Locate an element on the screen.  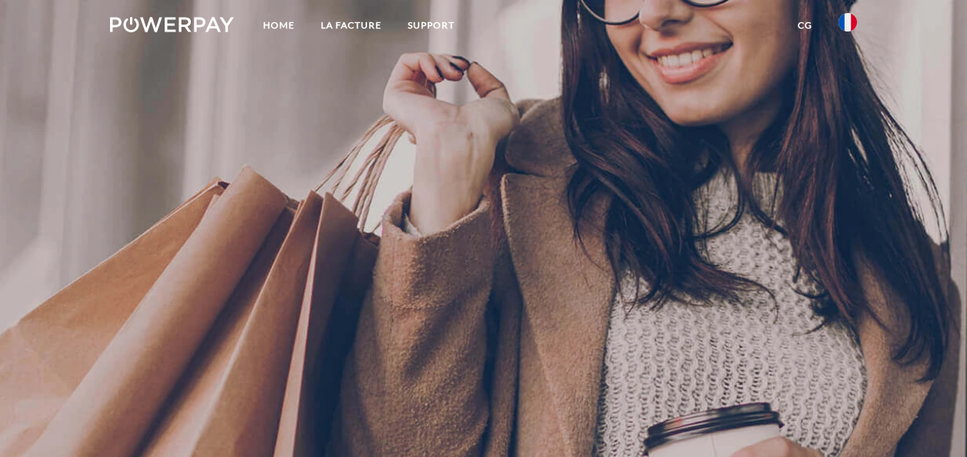
img: logo-powerpay-white.svg is located at coordinates (171, 25).